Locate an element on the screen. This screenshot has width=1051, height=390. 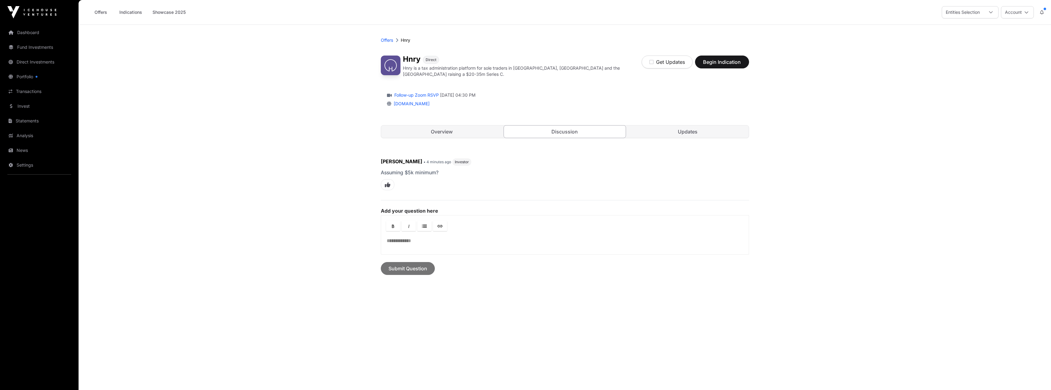
a: Lists is located at coordinates (424, 226).